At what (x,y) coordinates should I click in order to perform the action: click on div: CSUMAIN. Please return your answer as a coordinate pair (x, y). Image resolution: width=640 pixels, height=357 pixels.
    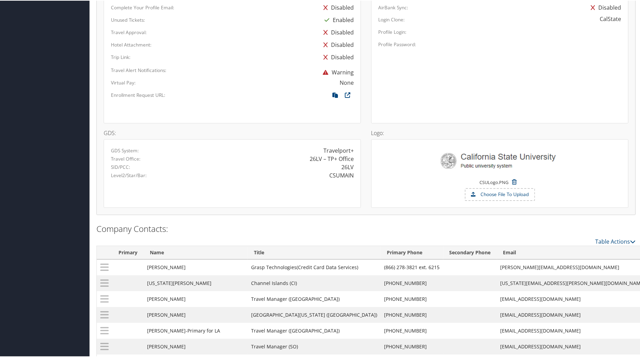
    Looking at the image, I should click on (341, 175).